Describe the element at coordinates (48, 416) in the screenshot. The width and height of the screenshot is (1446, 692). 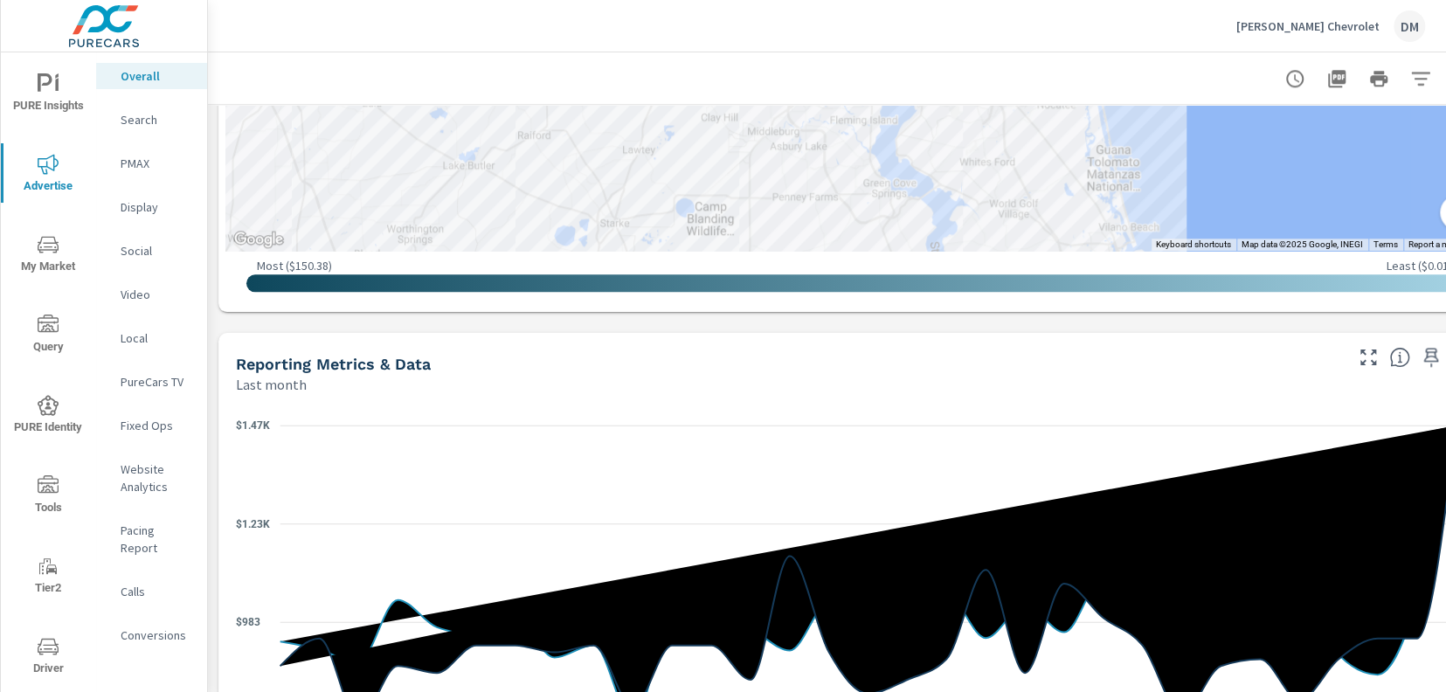
I see `span: PURE Identity` at that location.